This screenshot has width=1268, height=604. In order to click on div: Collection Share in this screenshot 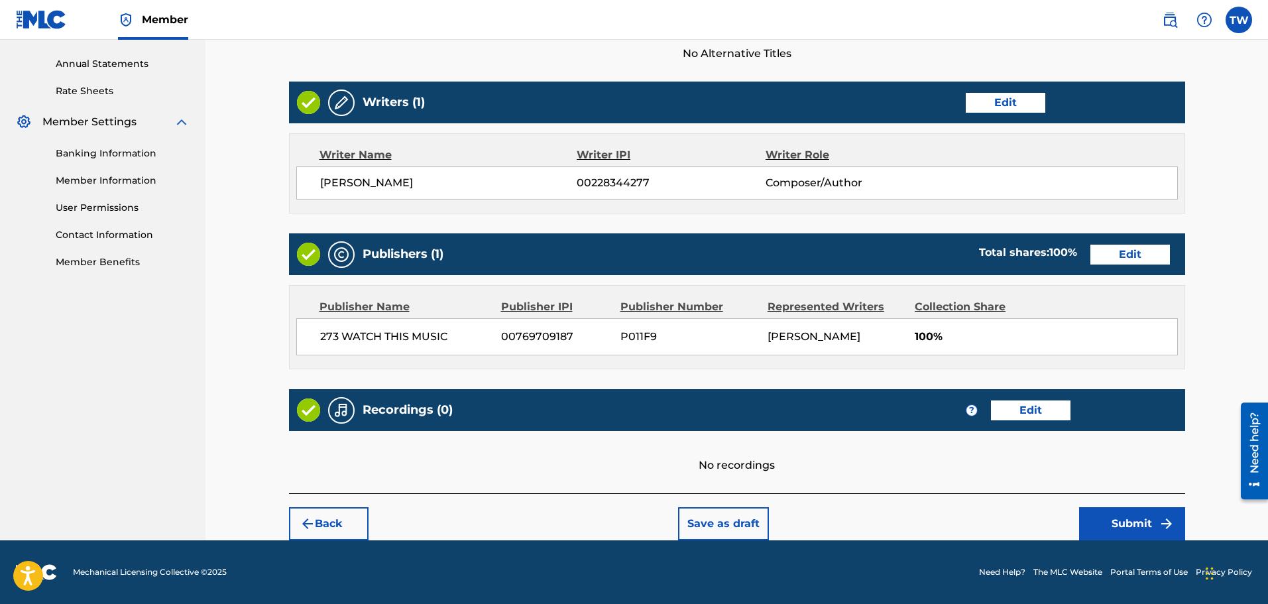, I will do `click(979, 307)`.